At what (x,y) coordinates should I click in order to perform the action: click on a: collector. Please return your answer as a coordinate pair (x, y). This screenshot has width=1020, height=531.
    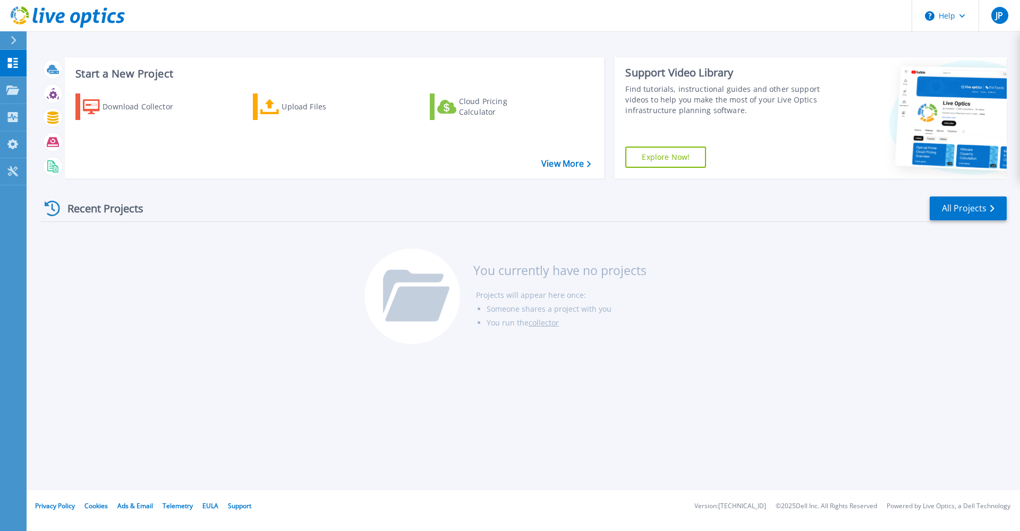
    Looking at the image, I should click on (543, 322).